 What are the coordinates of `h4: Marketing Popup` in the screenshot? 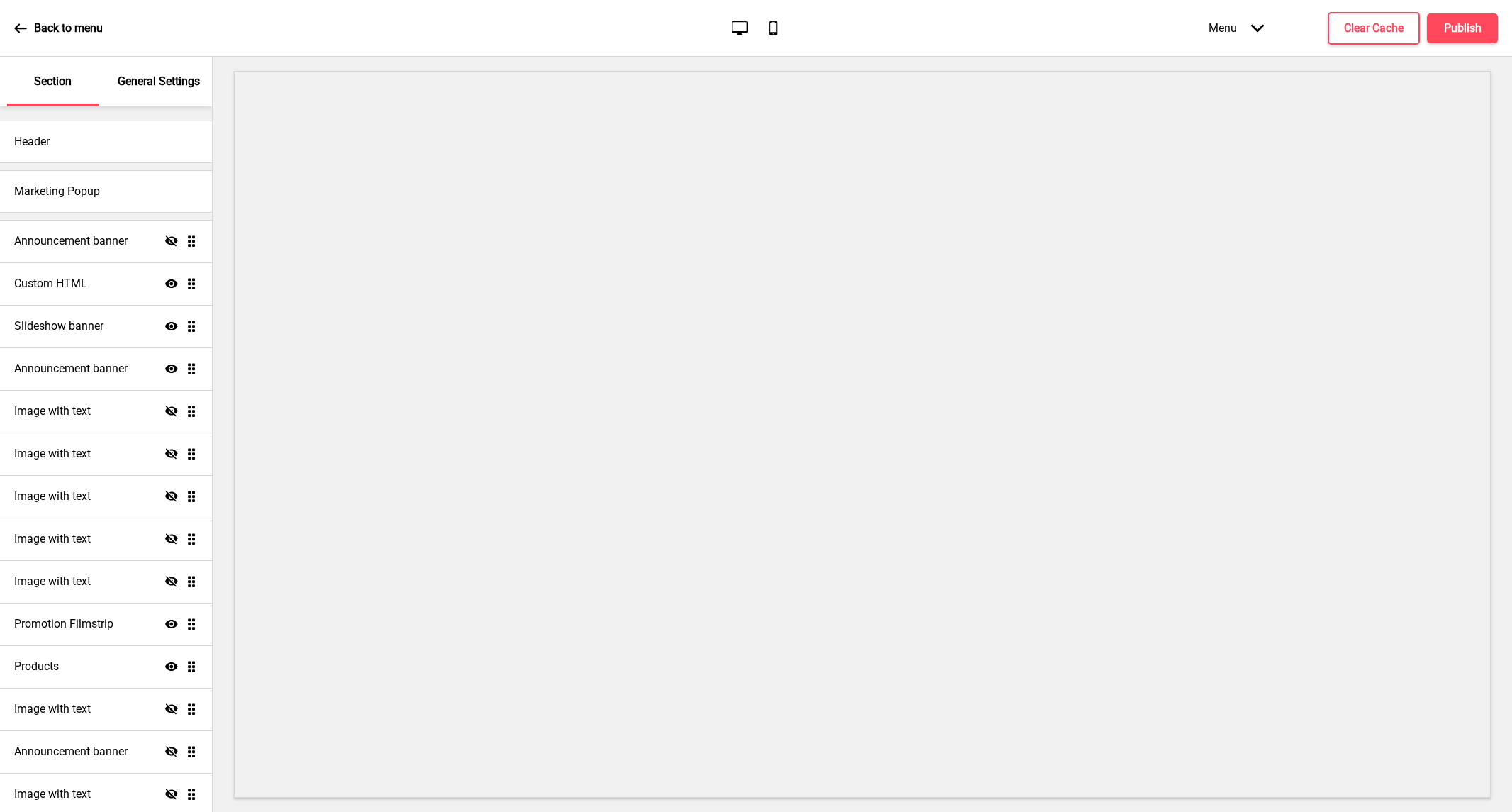 It's located at (56, 191).